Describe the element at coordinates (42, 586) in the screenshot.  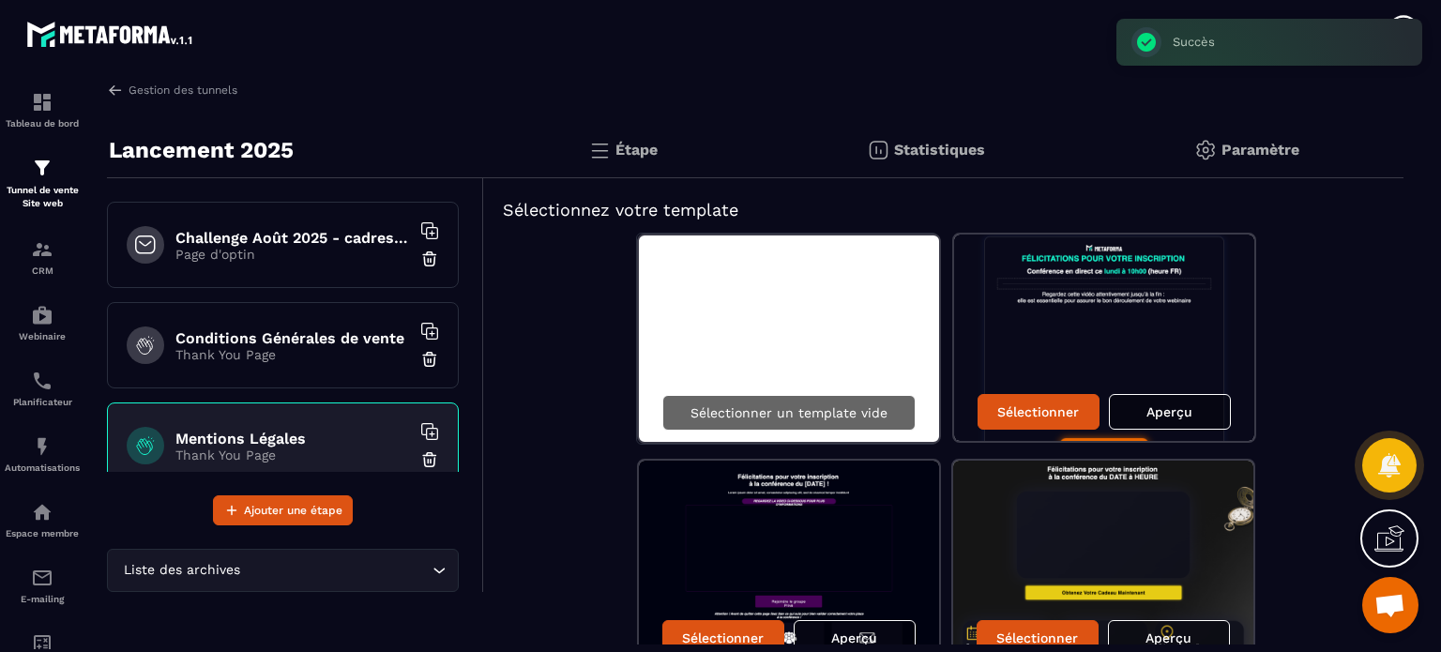
I see `a: emailemailE-mailing` at that location.